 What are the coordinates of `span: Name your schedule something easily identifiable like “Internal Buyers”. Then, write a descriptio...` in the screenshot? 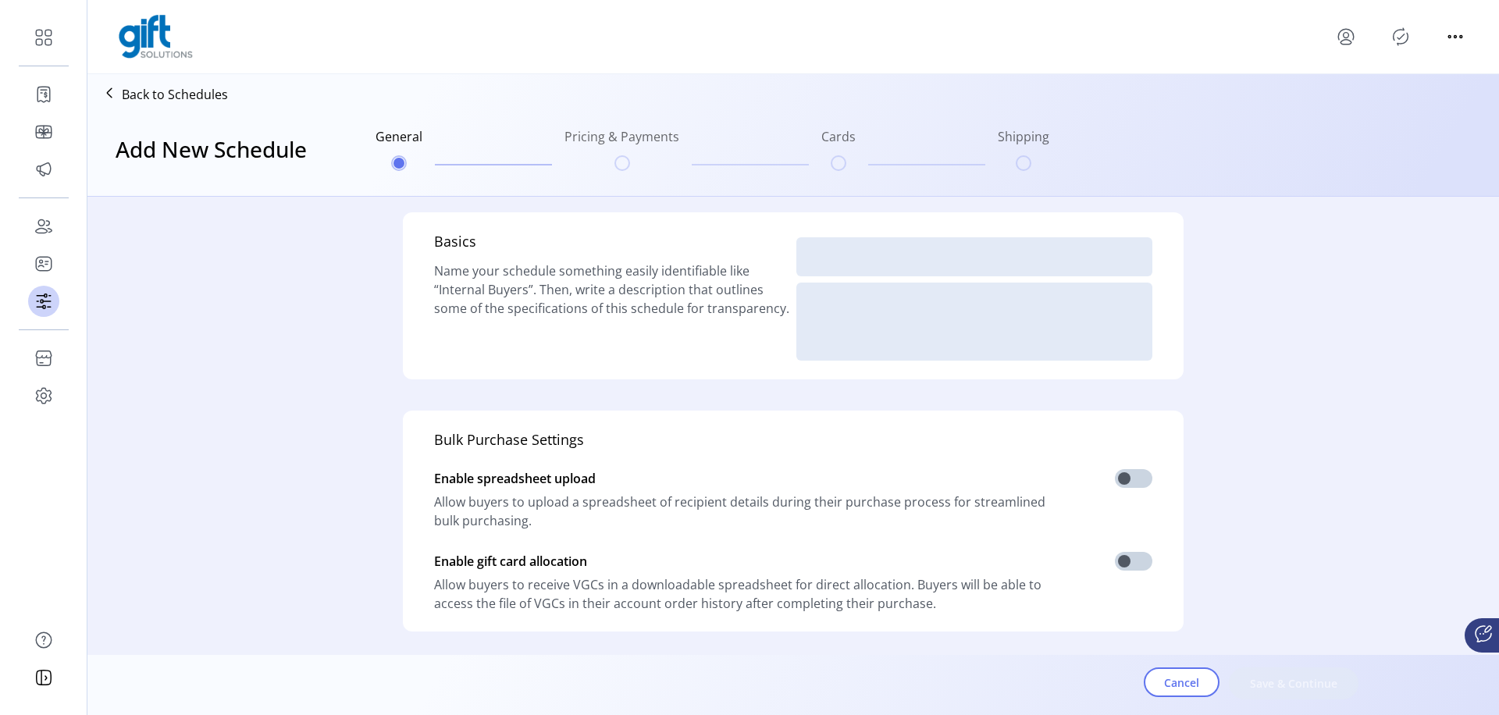 It's located at (611, 290).